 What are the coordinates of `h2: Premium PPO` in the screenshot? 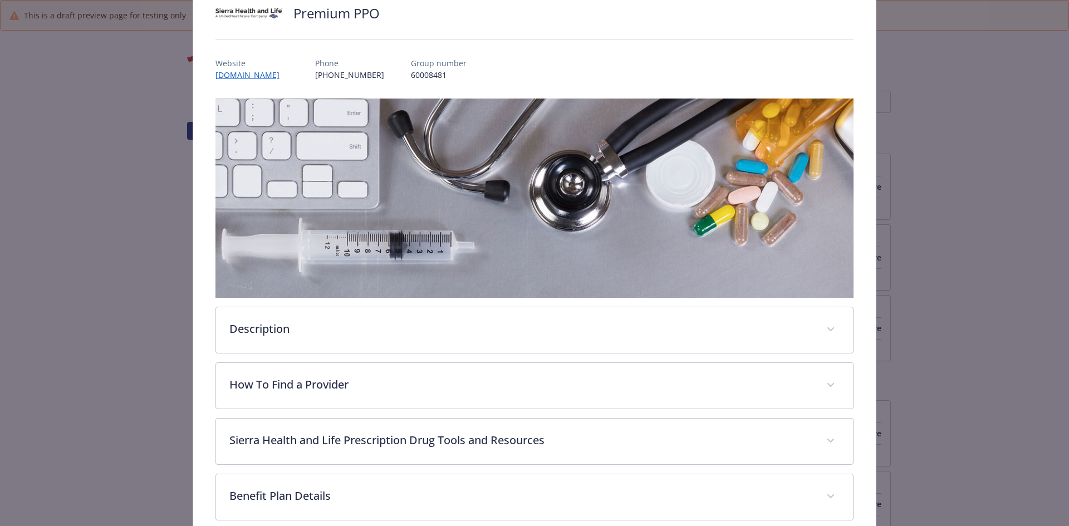 It's located at (336, 13).